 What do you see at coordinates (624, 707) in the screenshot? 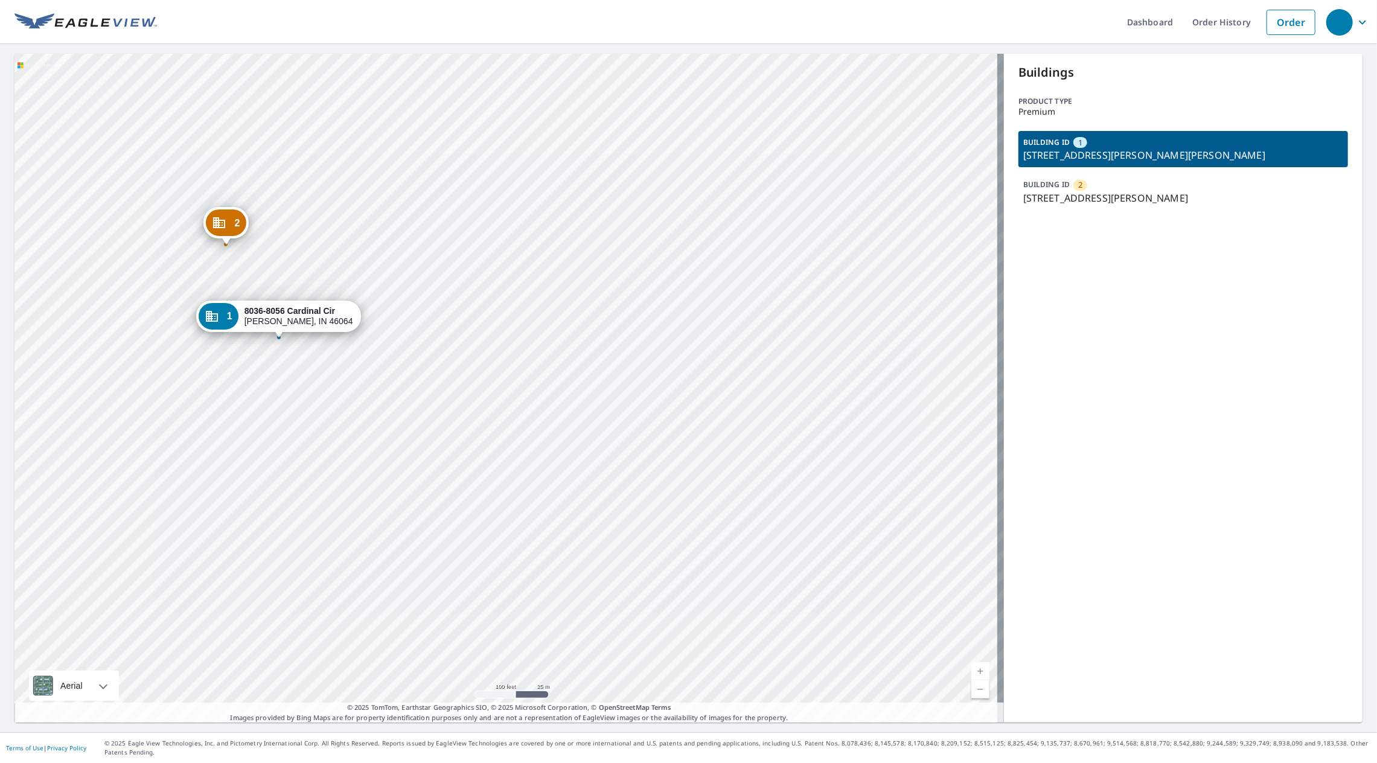
I see `a: OpenStreetMap` at bounding box center [624, 707].